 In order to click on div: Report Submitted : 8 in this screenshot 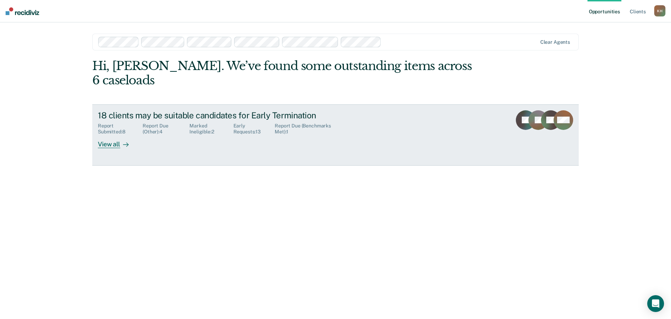, I will do `click(120, 129)`.